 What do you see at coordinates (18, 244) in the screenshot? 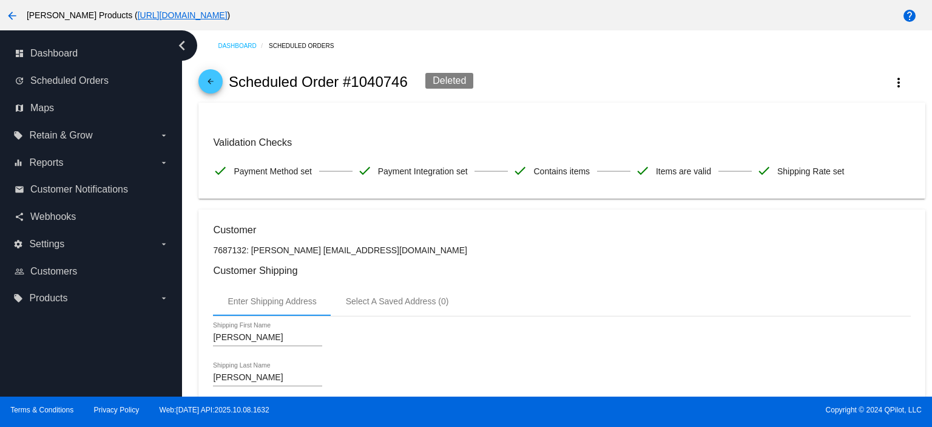
I see `i: settings` at bounding box center [18, 244].